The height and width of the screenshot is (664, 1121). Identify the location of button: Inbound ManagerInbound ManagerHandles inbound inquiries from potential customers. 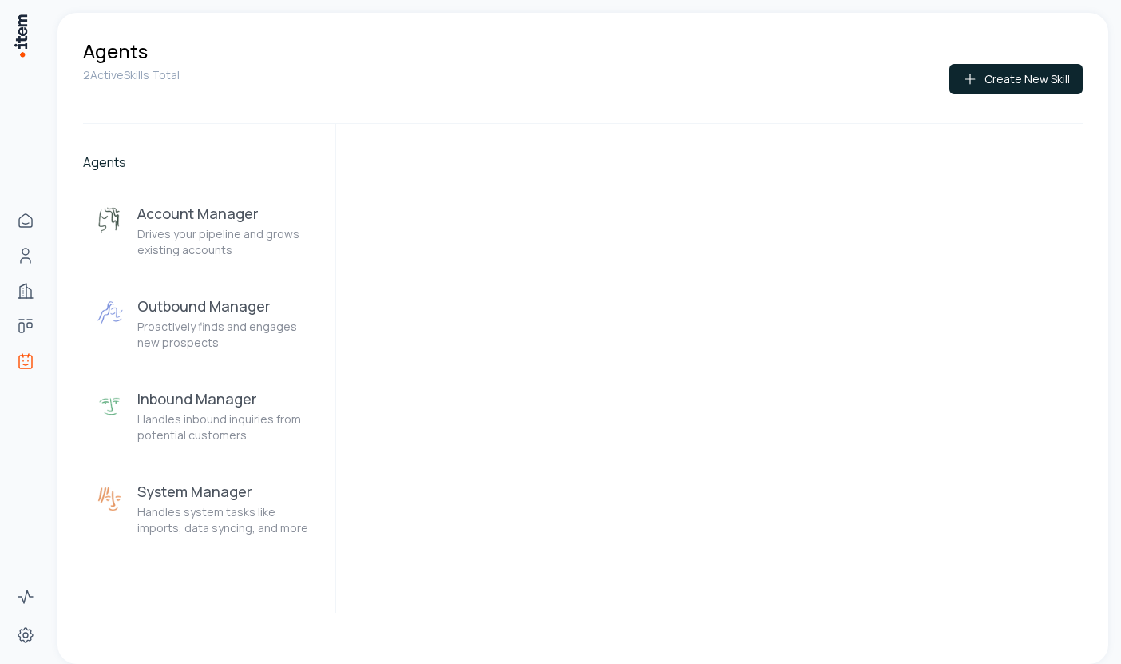
(204, 416).